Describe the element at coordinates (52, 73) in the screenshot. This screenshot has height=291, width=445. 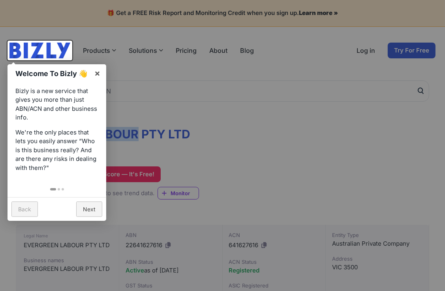
I see `h1: Welcome To Bizly 👋` at that location.